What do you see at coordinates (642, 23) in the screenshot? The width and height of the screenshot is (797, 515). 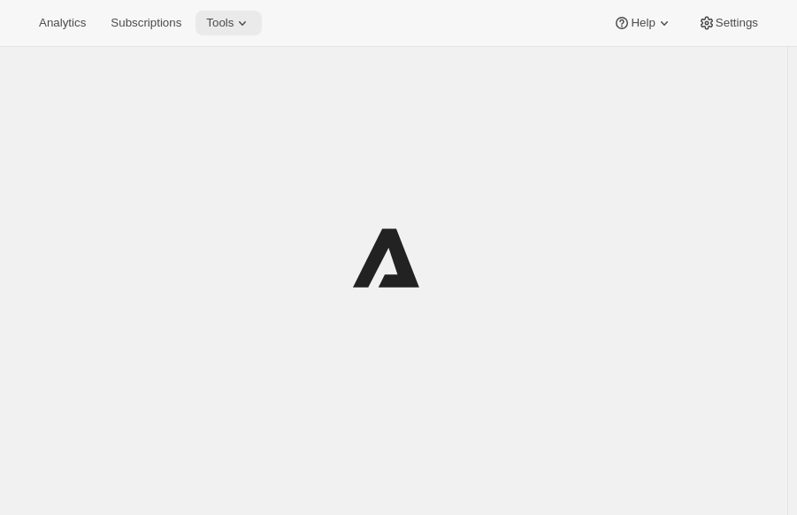 I see `span: Help` at bounding box center [642, 23].